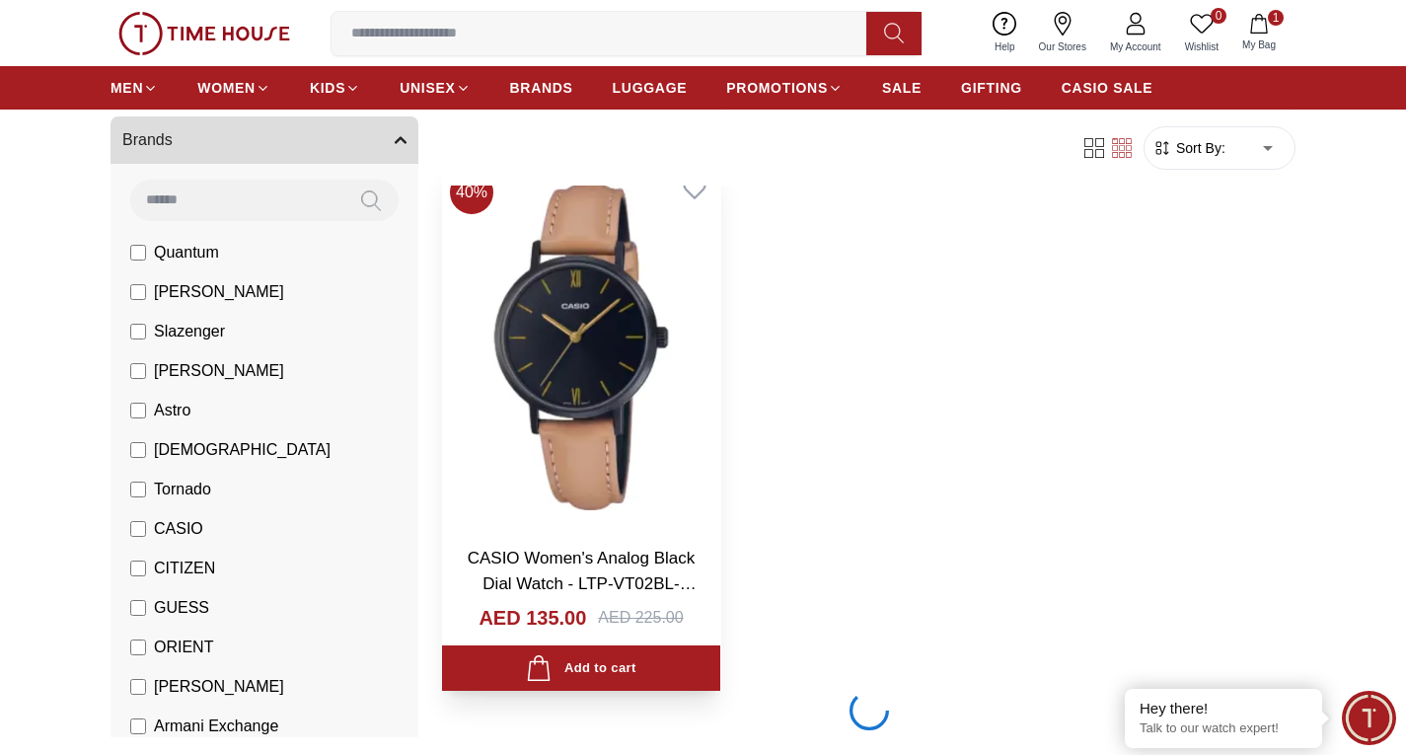 The image size is (1406, 755). What do you see at coordinates (234, 88) in the screenshot?
I see `a: WOMEN` at bounding box center [234, 88].